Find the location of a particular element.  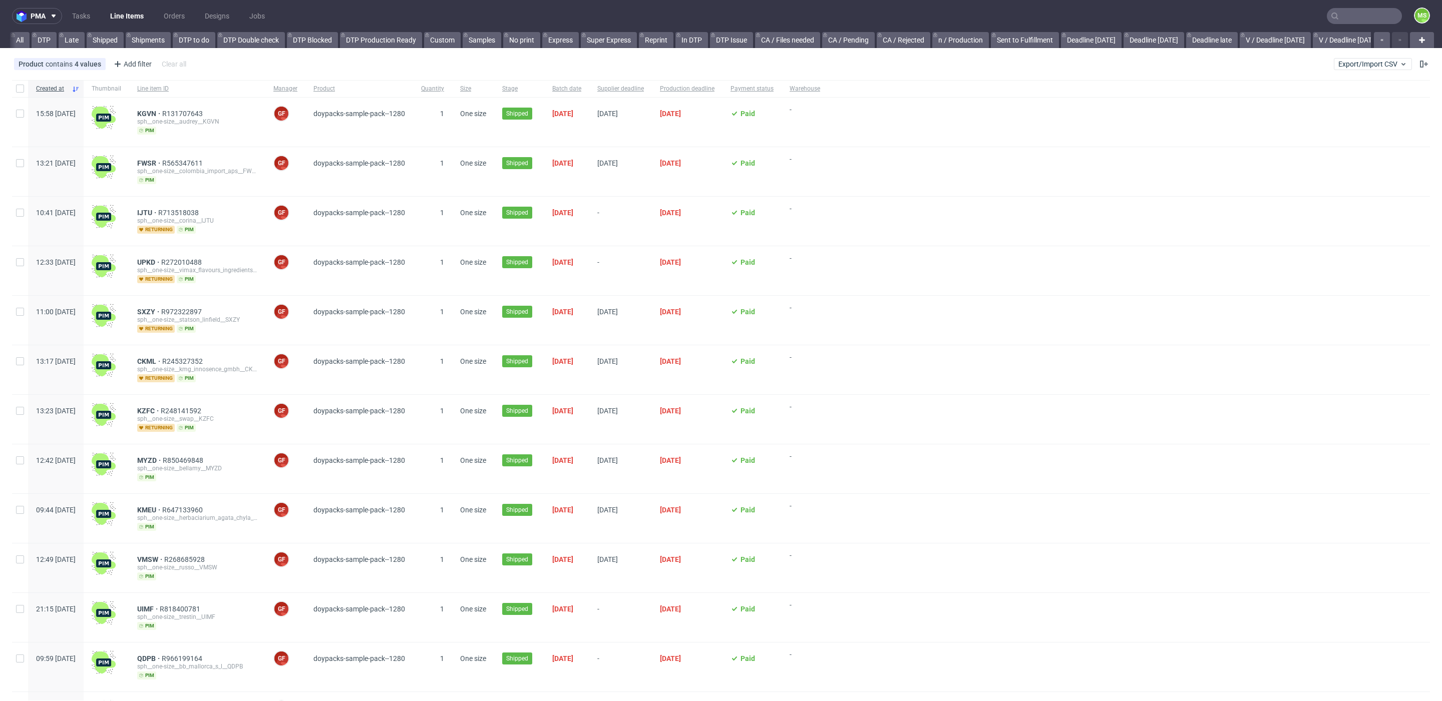

figcaption: GF is located at coordinates (281, 560).